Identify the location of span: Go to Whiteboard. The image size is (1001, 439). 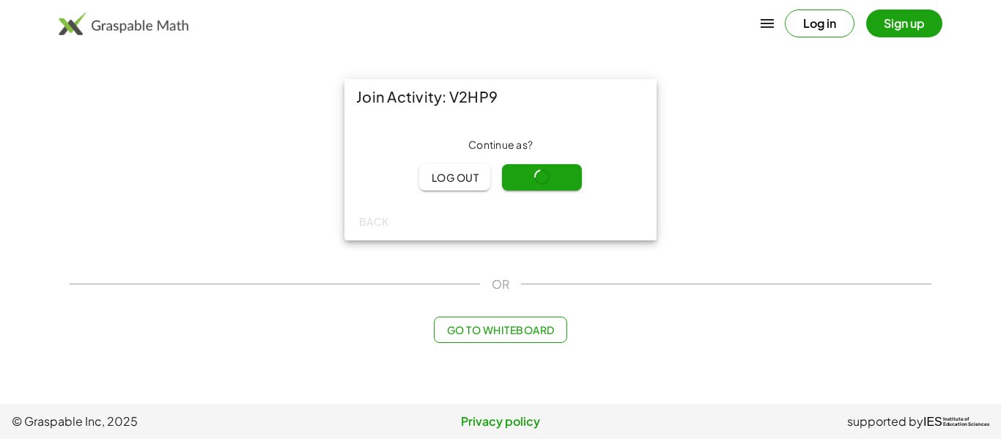
(500, 330).